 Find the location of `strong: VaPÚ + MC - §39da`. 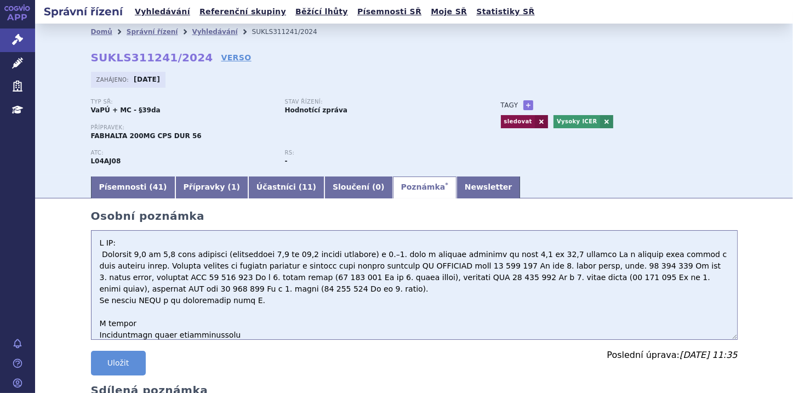

strong: VaPÚ + MC - §39da is located at coordinates (125, 110).